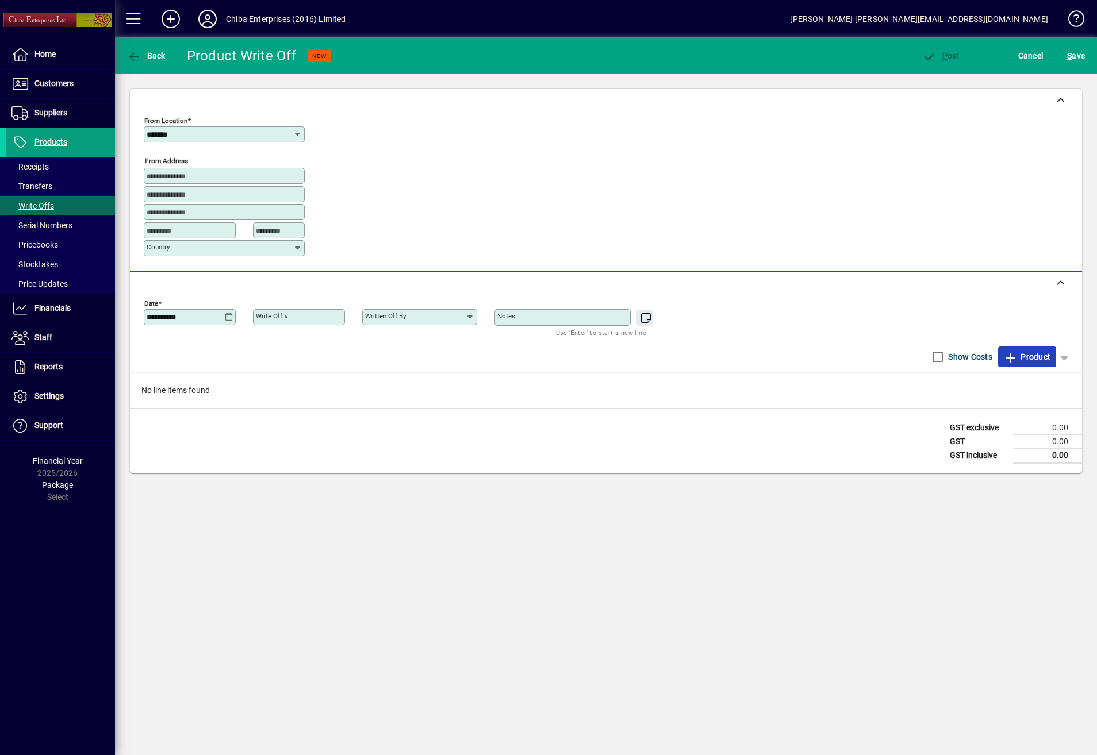  Describe the element at coordinates (60, 245) in the screenshot. I see `a: Pricebooks` at that location.